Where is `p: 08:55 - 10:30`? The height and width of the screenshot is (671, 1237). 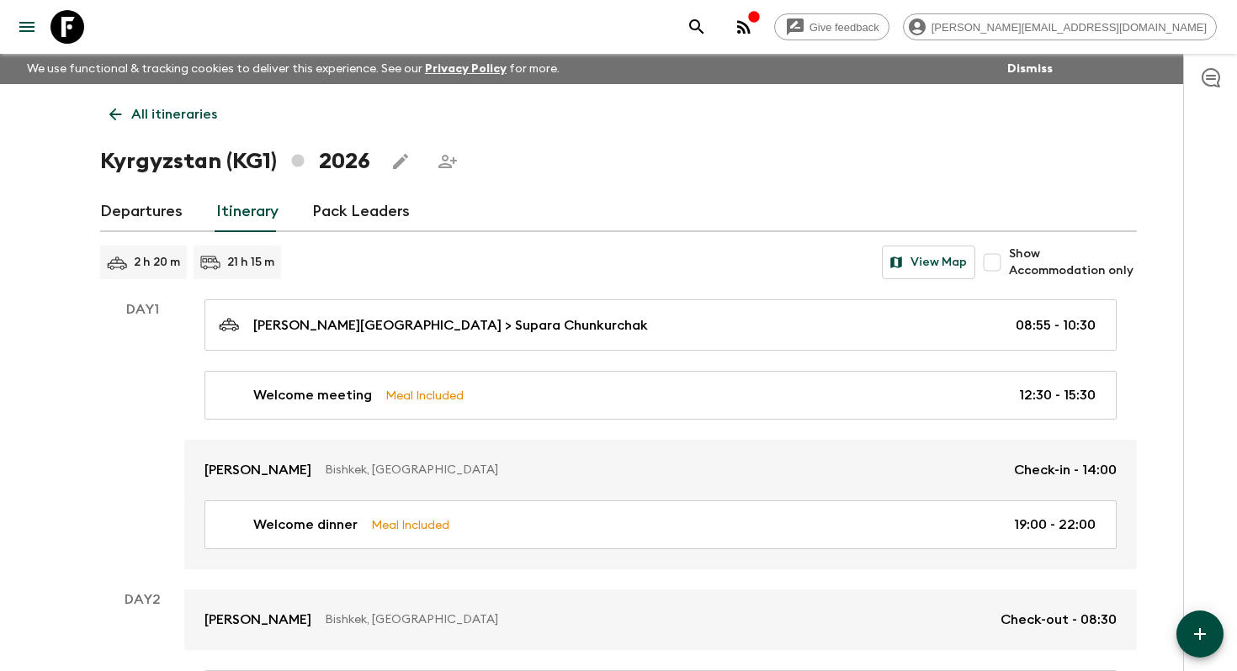 p: 08:55 - 10:30 is located at coordinates (1055, 326).